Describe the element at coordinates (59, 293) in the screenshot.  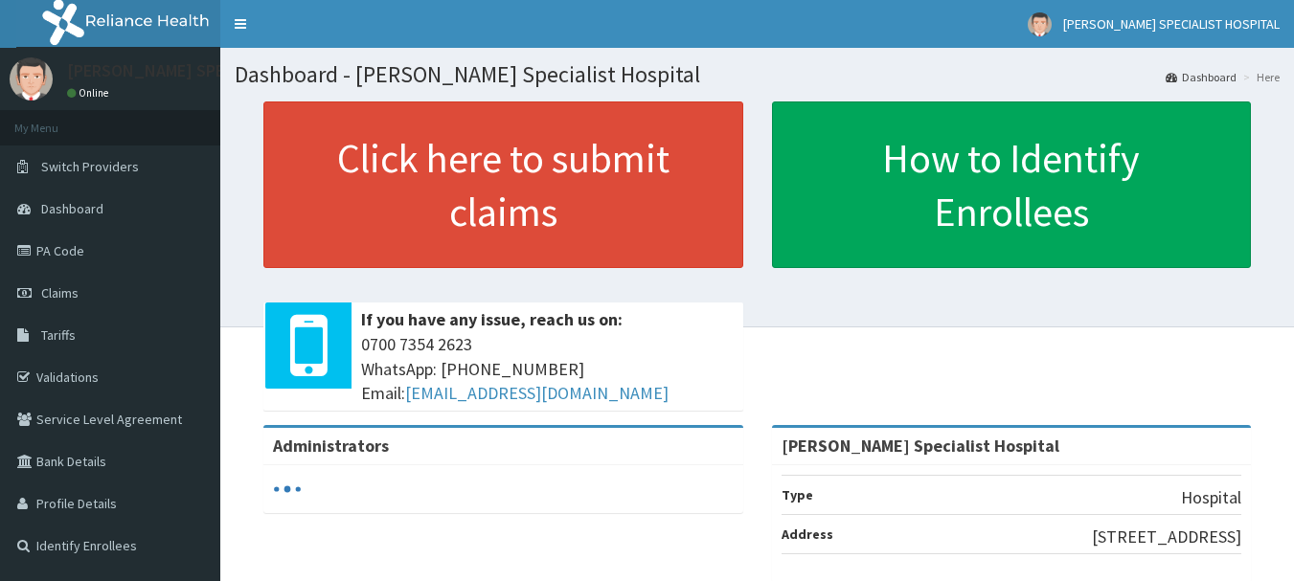
I see `span: Claims` at that location.